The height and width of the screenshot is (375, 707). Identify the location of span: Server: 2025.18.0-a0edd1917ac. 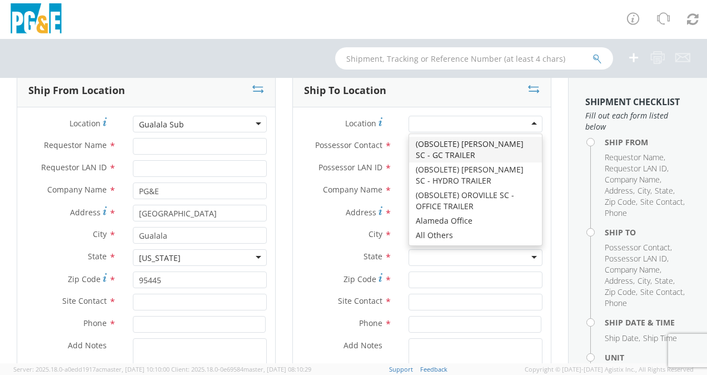
(91, 369).